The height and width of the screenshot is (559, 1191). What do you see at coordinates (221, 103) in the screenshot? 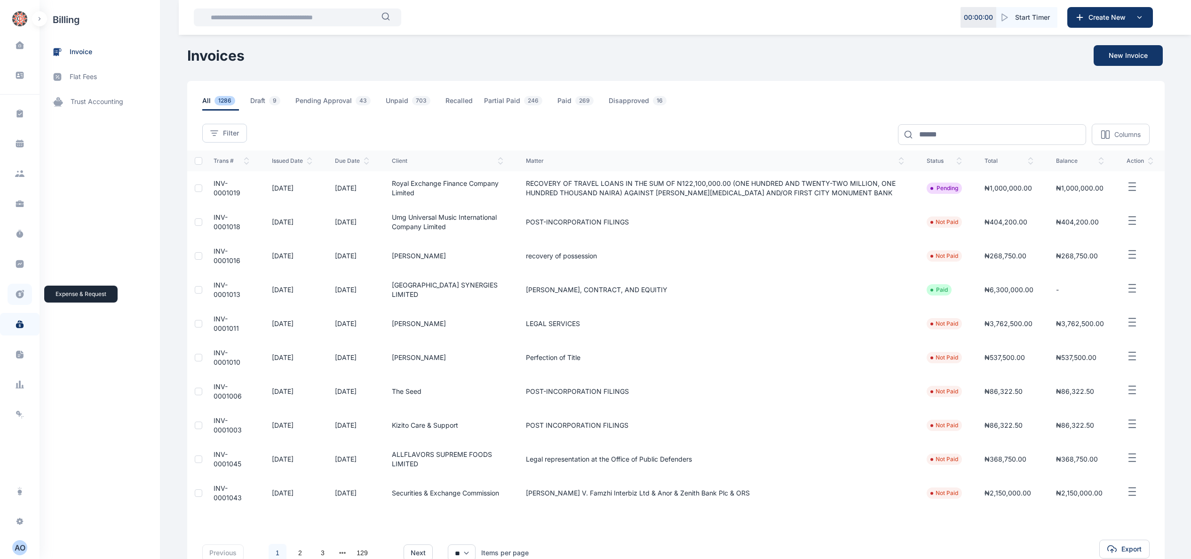
I see `span: All` at bounding box center [221, 103].